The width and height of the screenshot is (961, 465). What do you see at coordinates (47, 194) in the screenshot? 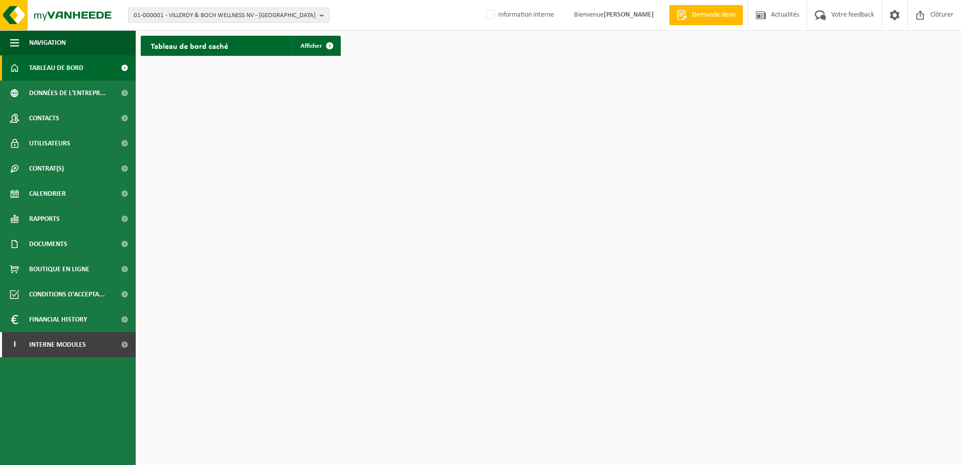
I see `span: Calendrier` at bounding box center [47, 194].